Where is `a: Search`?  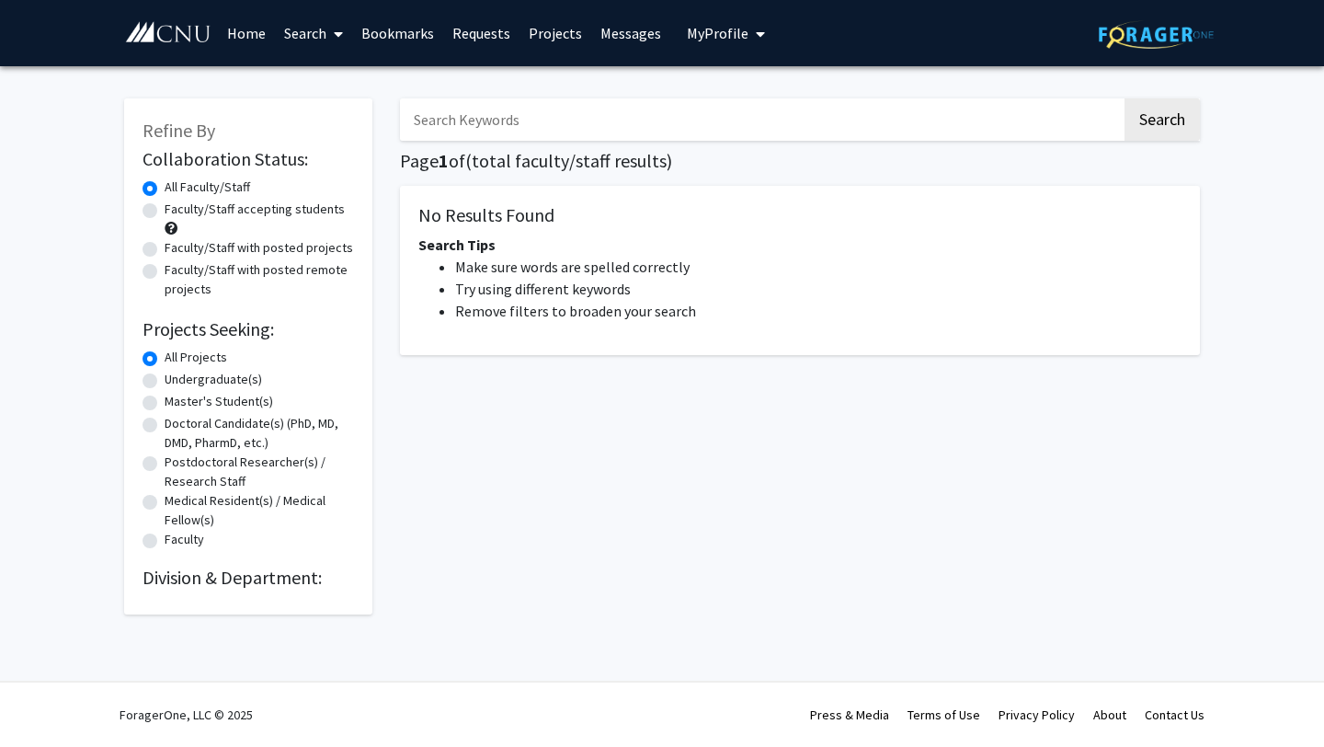 a: Search is located at coordinates (314, 33).